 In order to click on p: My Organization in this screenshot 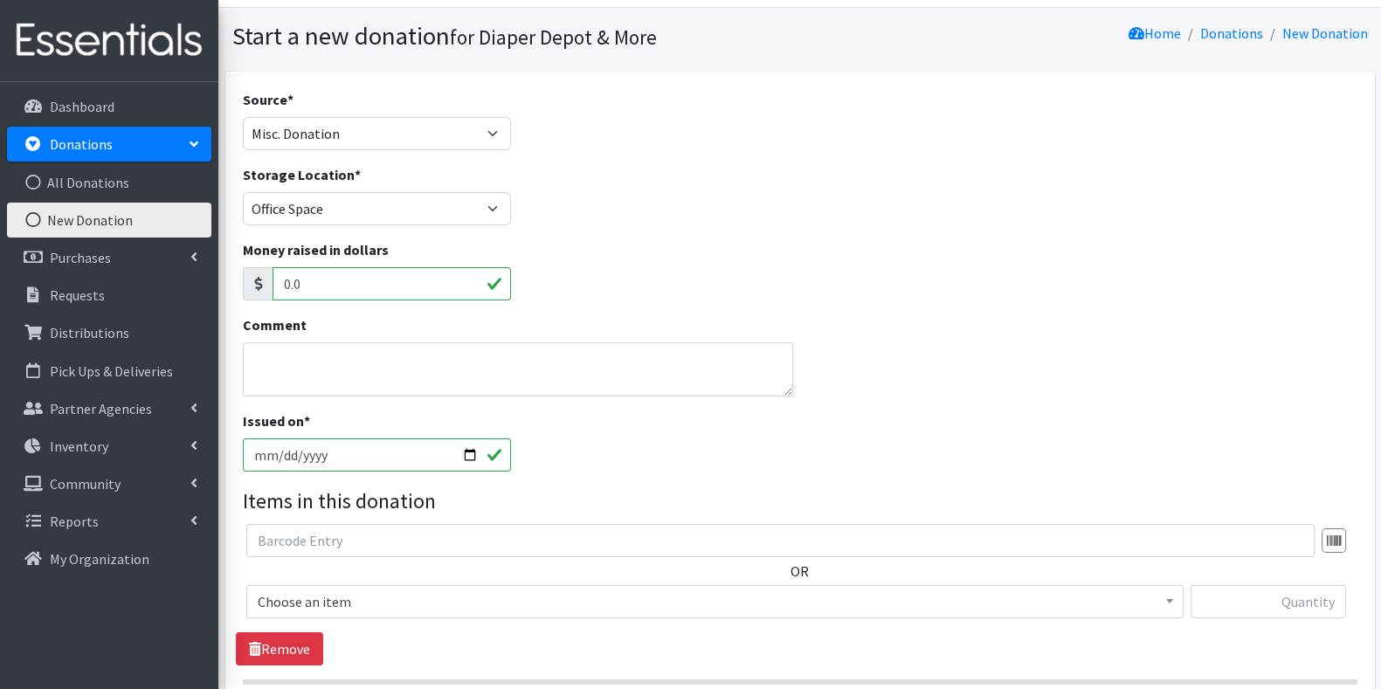, I will do `click(100, 559)`.